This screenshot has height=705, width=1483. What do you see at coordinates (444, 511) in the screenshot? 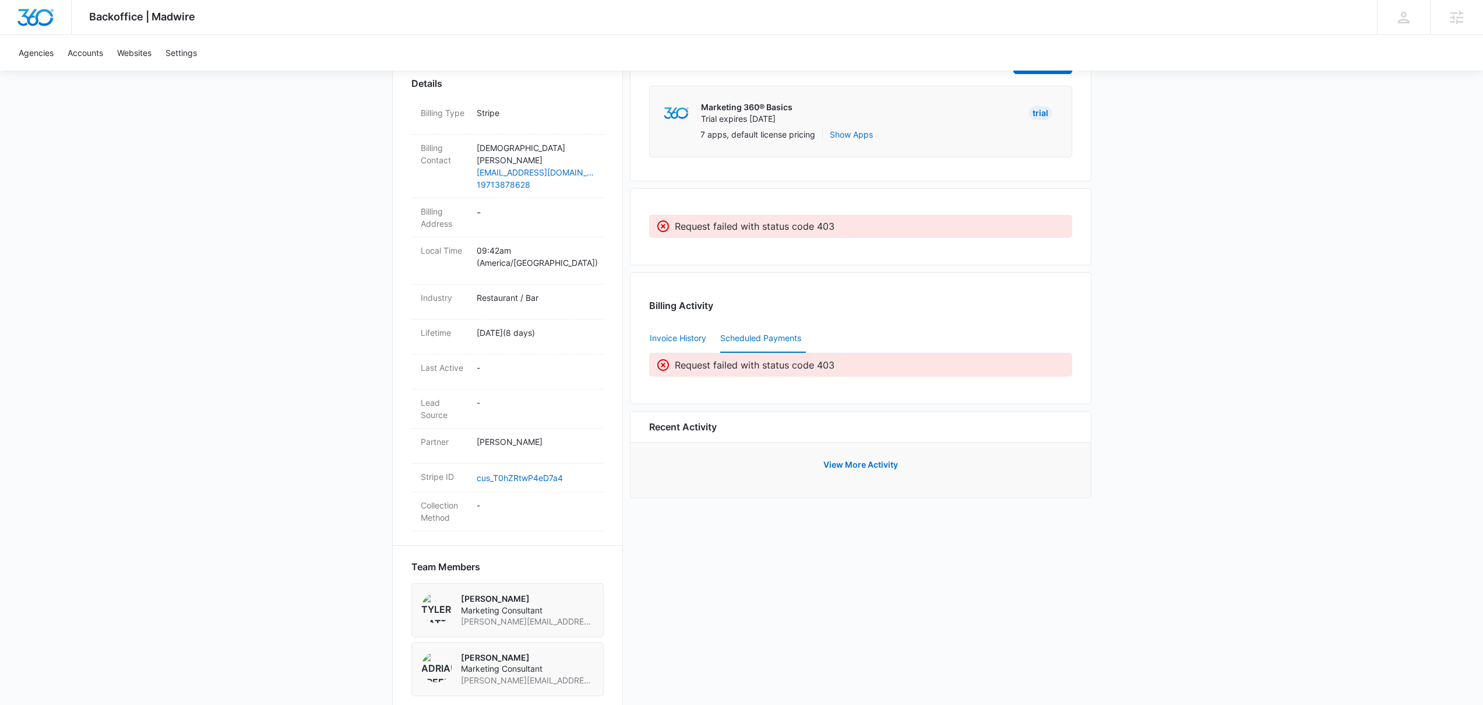
I see `dt: Collection Method` at bounding box center [444, 511].